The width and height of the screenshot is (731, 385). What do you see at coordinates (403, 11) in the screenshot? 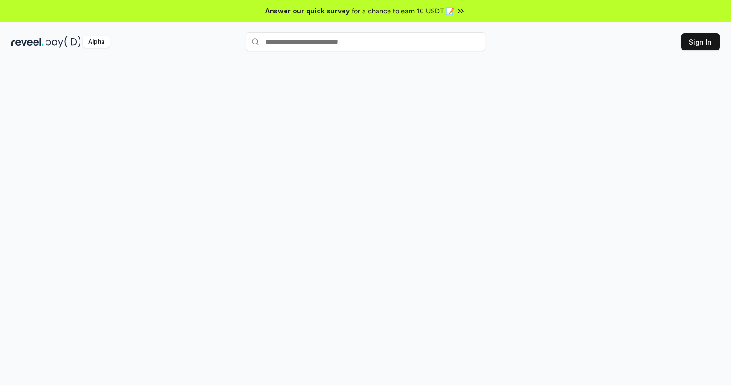
I see `span: for a chance to earn 10 USDT 📝` at bounding box center [403, 11].